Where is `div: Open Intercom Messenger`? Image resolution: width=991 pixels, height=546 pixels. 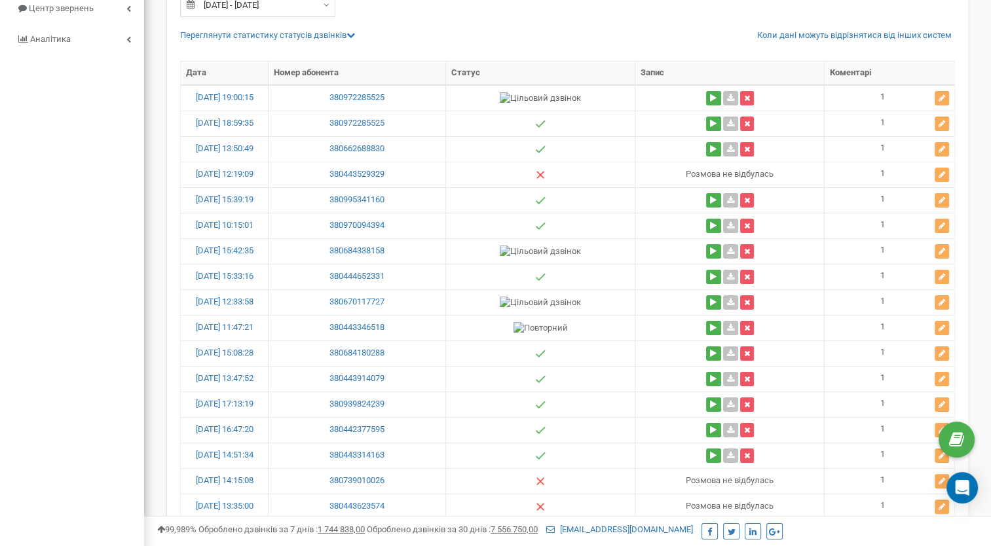
div: Open Intercom Messenger is located at coordinates (962, 488).